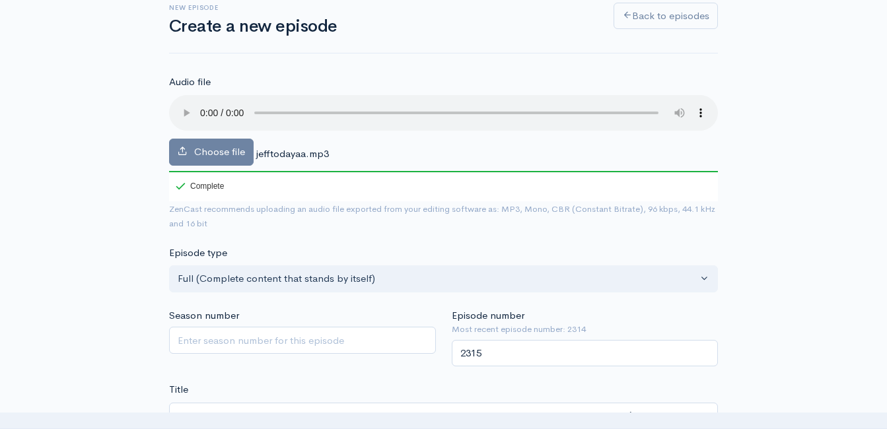 This screenshot has height=429, width=887. Describe the element at coordinates (190, 82) in the screenshot. I see `label: Audio file` at that location.